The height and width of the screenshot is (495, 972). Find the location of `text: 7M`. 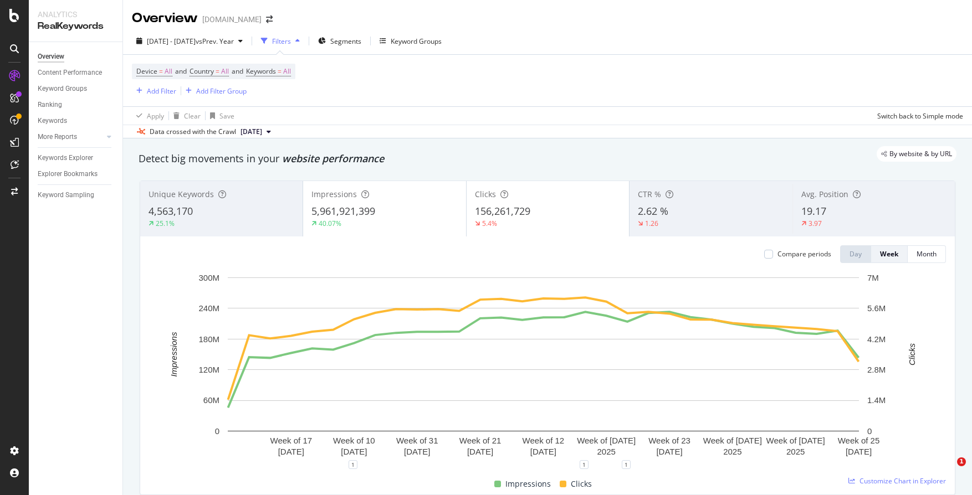

text: 7M is located at coordinates (873, 278).